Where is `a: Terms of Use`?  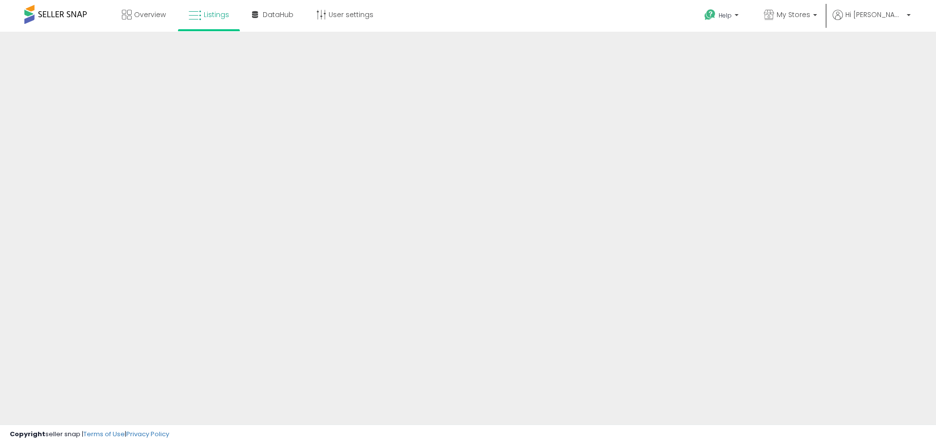 a: Terms of Use is located at coordinates (104, 434).